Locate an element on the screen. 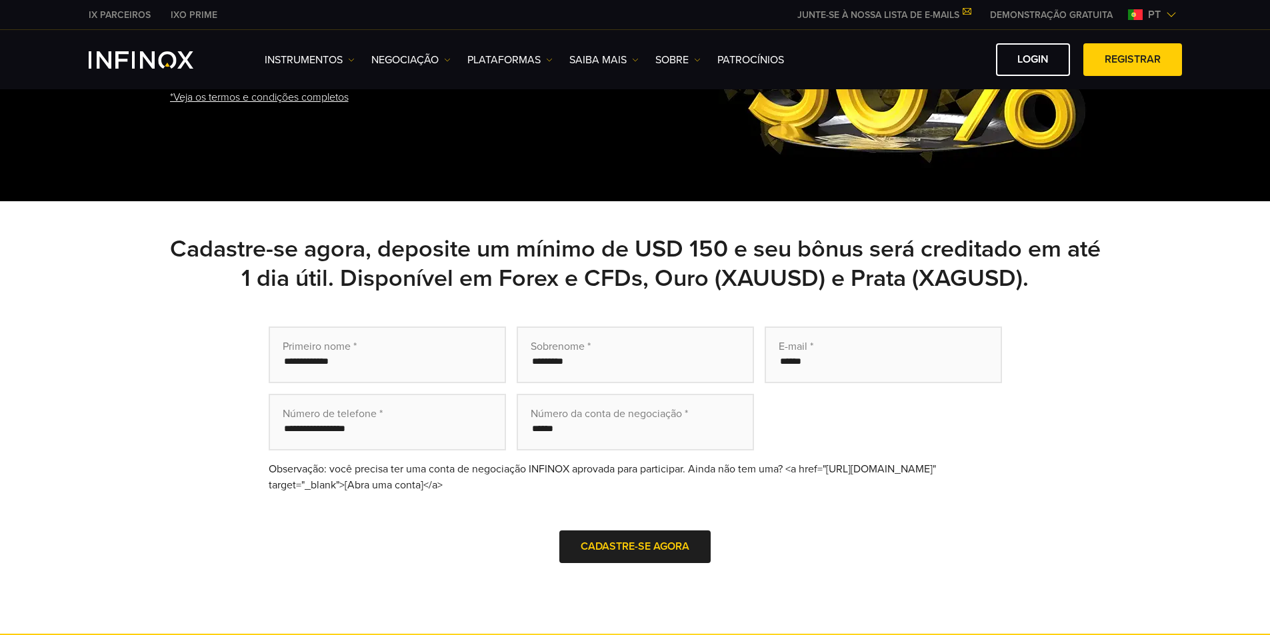 The height and width of the screenshot is (635, 1270). div: Observação: você precisa ter uma conta de negociação INFINOX aprovada para participar. Ainda não ... is located at coordinates (635, 477).